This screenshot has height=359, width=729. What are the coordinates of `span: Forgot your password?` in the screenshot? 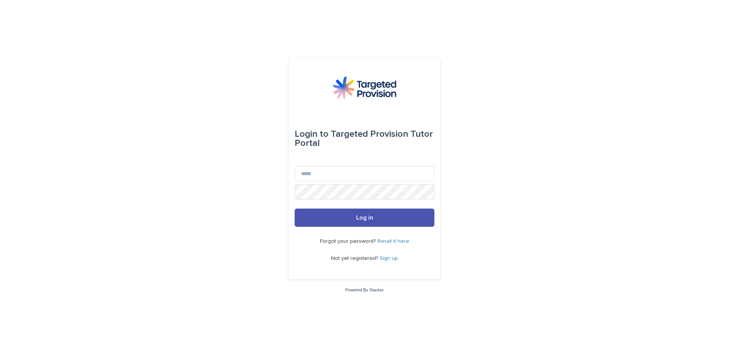 It's located at (349, 241).